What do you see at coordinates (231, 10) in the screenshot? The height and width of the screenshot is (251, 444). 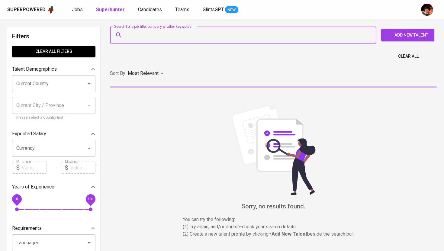 I see `span: NEW` at bounding box center [231, 10].